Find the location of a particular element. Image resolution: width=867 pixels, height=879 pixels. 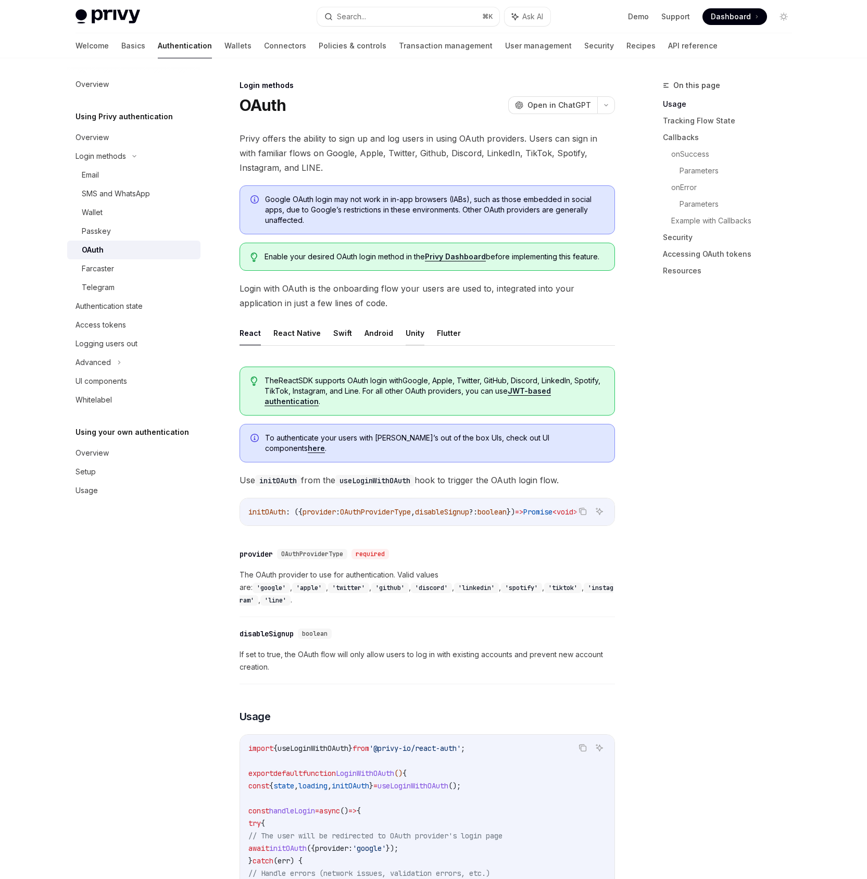

div: Search... is located at coordinates (351, 17).